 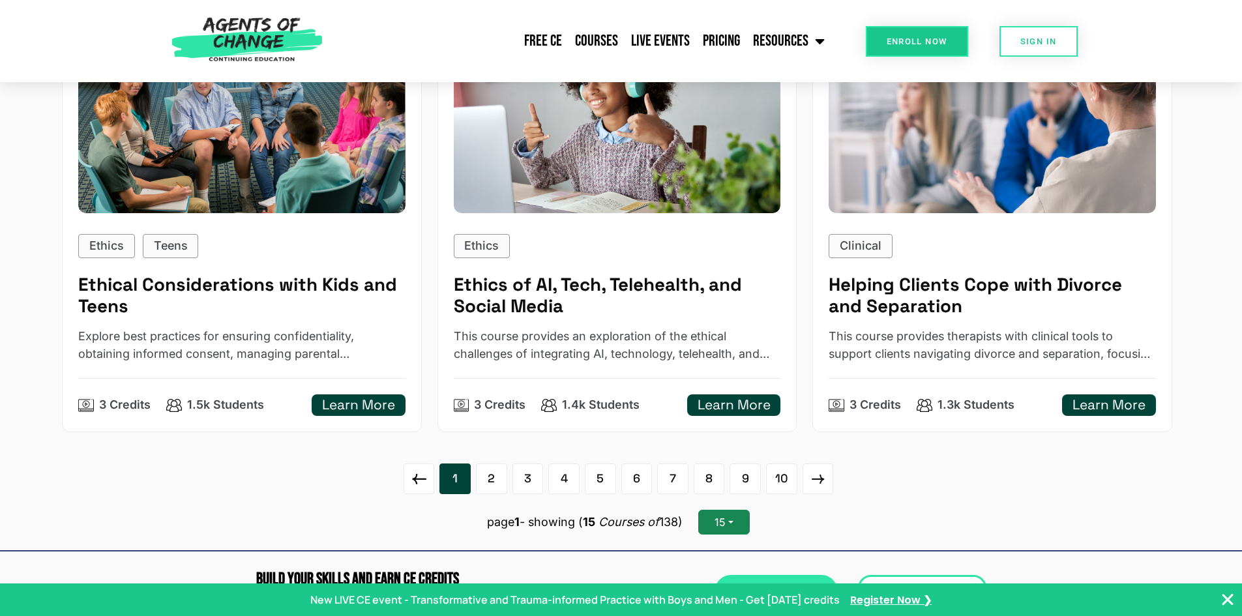 I want to click on b: 1, so click(x=517, y=522).